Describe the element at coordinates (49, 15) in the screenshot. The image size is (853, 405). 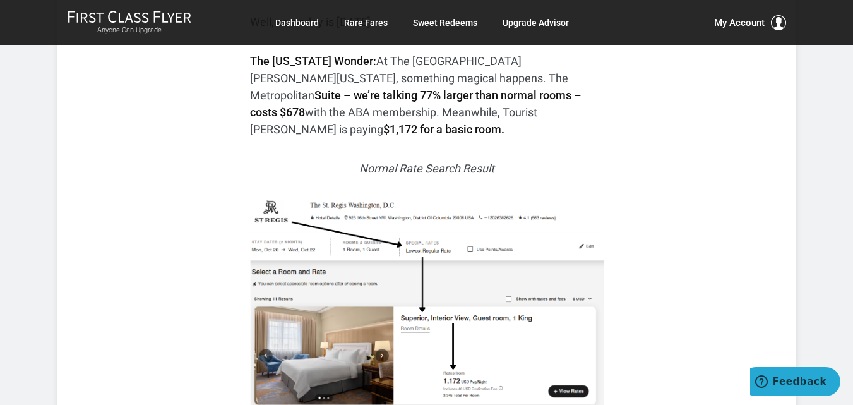
I see `span: Feedback` at that location.